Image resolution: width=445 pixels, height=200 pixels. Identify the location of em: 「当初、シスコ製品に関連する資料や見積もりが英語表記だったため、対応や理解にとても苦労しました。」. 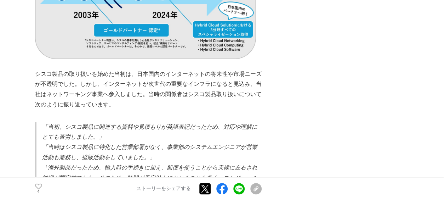
(150, 132).